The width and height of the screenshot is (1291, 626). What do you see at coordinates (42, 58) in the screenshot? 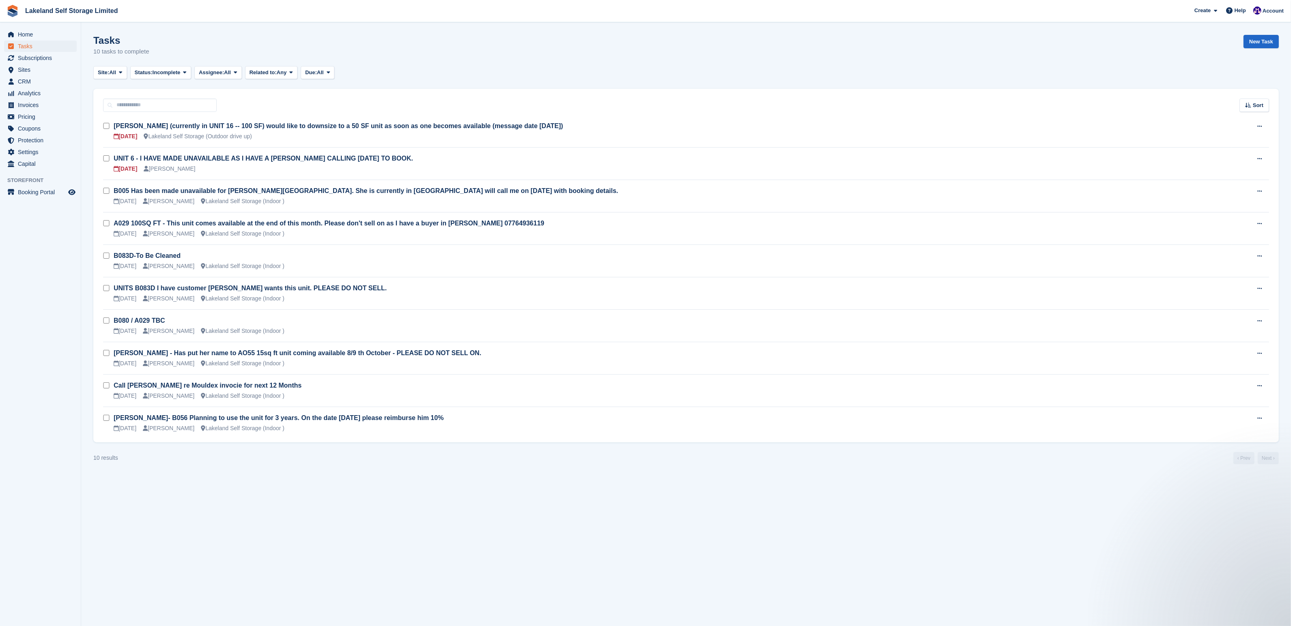
I see `span: Subscriptions` at bounding box center [42, 58].